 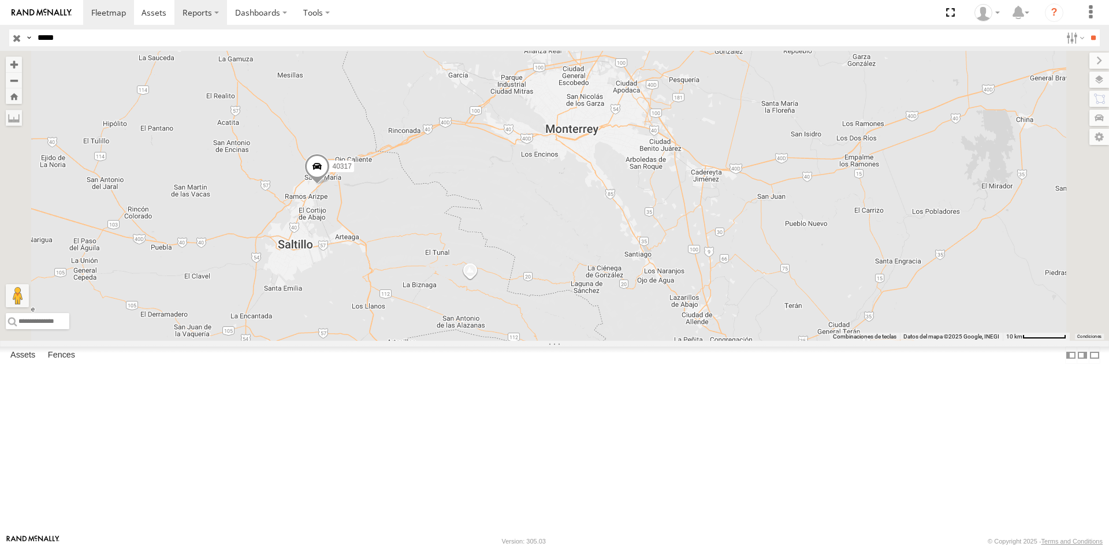 I want to click on button: Combinaciones de teclas, so click(x=865, y=337).